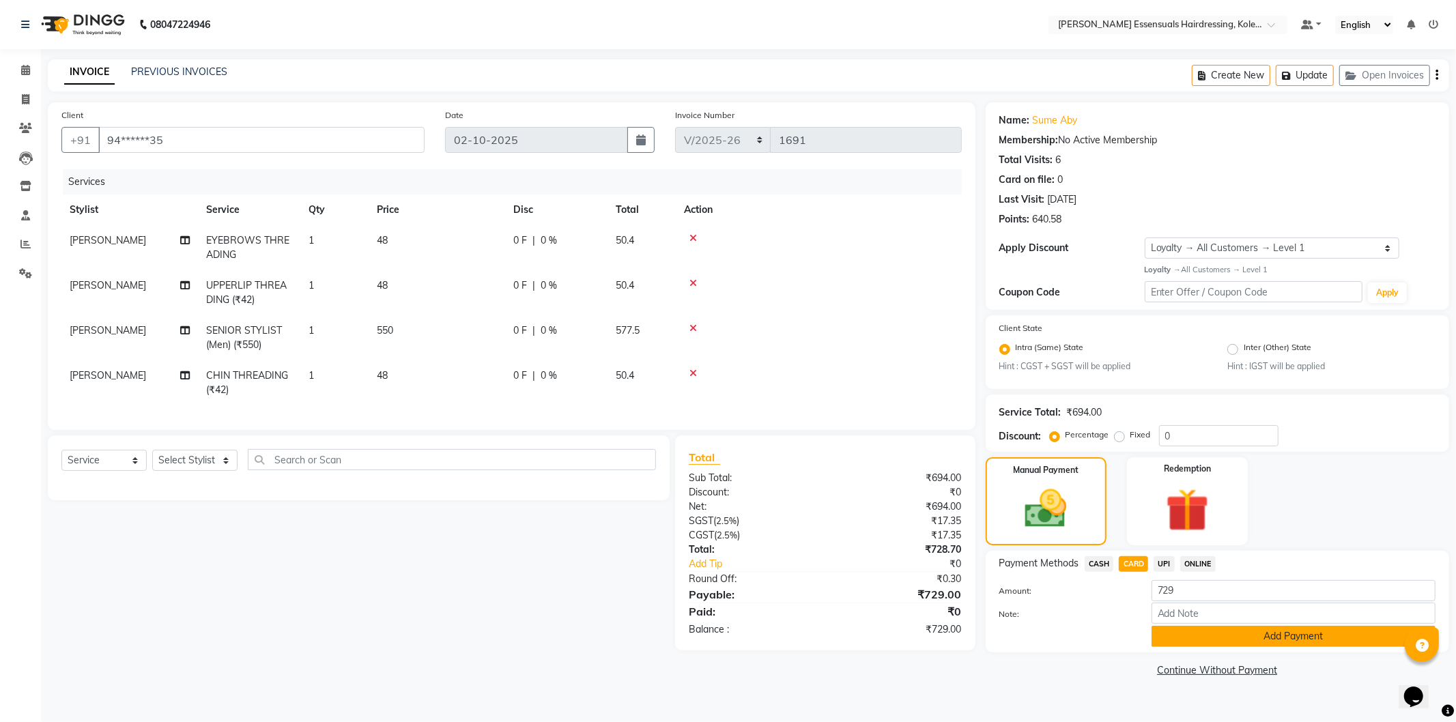 The image size is (1456, 722). I want to click on small: Hint : CGST + SGST will be applied, so click(1103, 367).